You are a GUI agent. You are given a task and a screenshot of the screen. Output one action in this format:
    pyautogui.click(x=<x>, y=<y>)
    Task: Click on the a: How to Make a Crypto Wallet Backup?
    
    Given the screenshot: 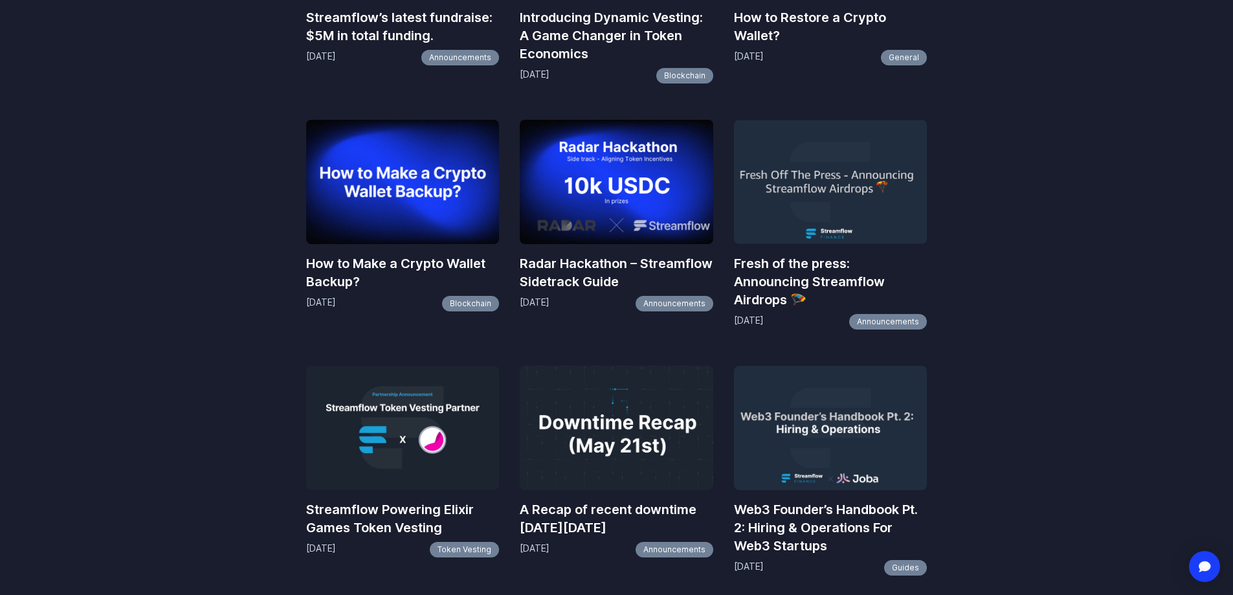 What is the action you would take?
    pyautogui.click(x=403, y=272)
    